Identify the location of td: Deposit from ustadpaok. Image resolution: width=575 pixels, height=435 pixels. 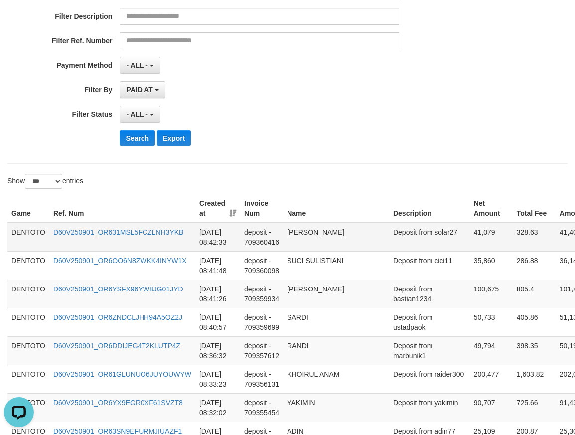
(430, 322).